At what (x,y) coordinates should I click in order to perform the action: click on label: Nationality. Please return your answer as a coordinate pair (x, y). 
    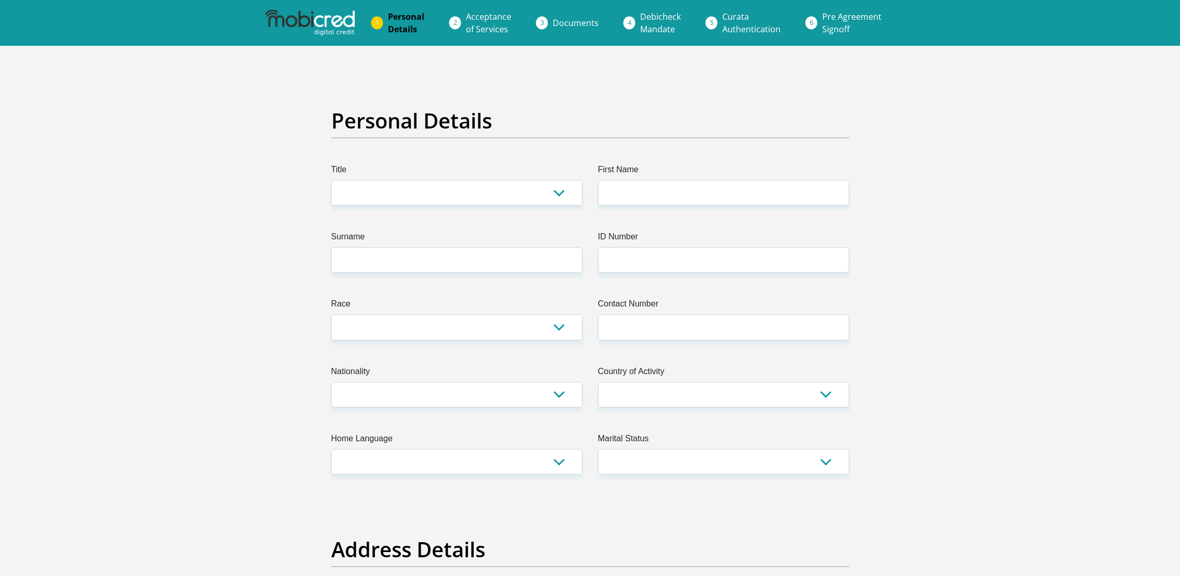
    Looking at the image, I should click on (457, 374).